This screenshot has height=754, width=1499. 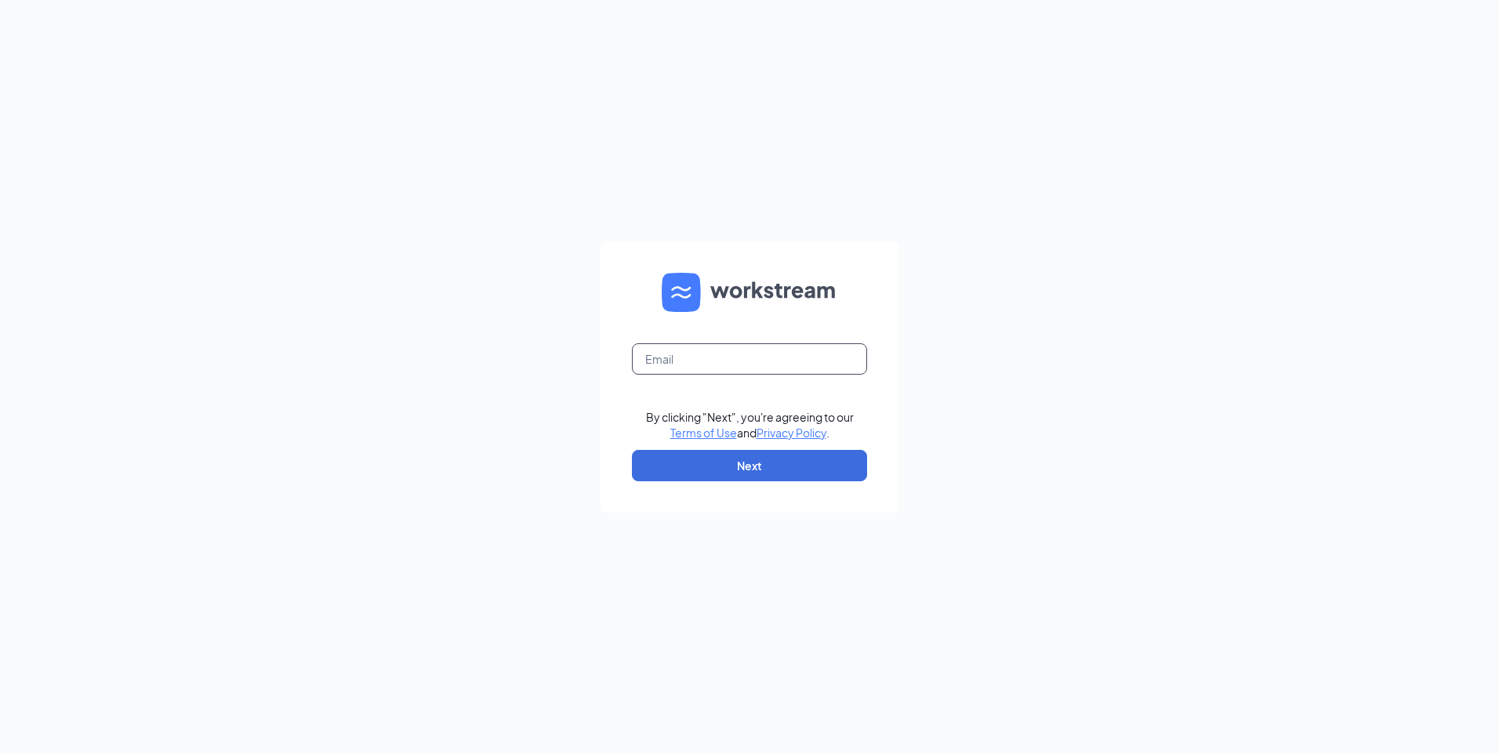 What do you see at coordinates (749, 425) in the screenshot?
I see `div: By clicking "Next", you're agreeing to our and .` at bounding box center [749, 425].